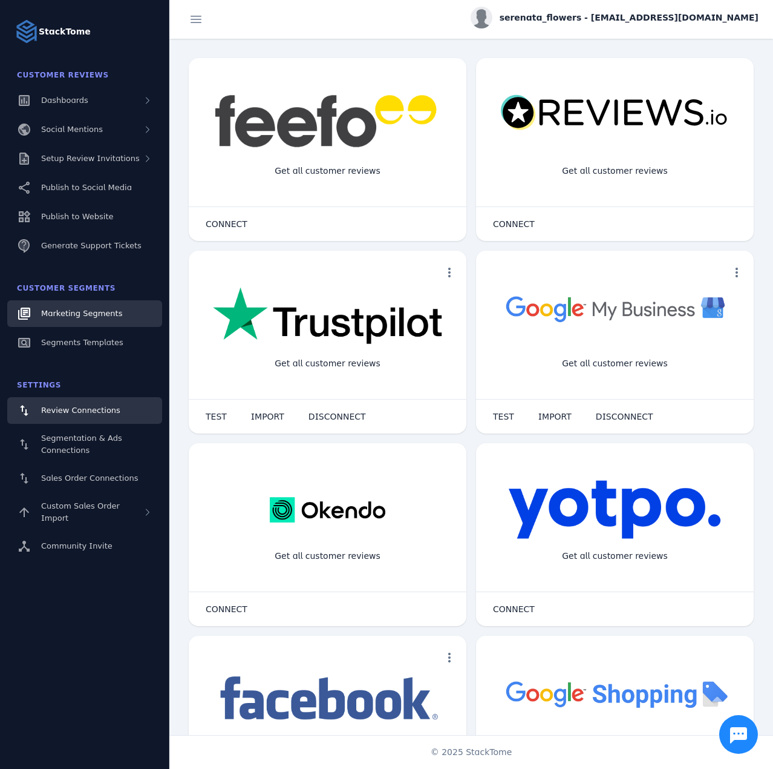  Describe the element at coordinates (72, 129) in the screenshot. I see `span: Social Mentions` at that location.